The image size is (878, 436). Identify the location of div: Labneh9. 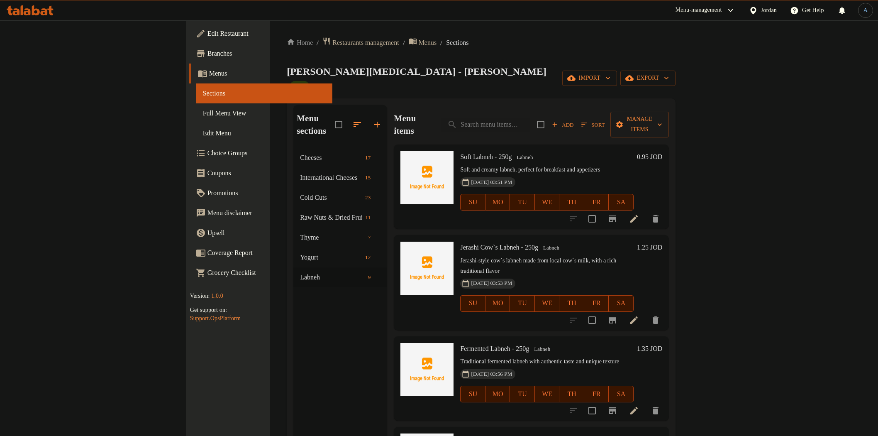
(340, 277).